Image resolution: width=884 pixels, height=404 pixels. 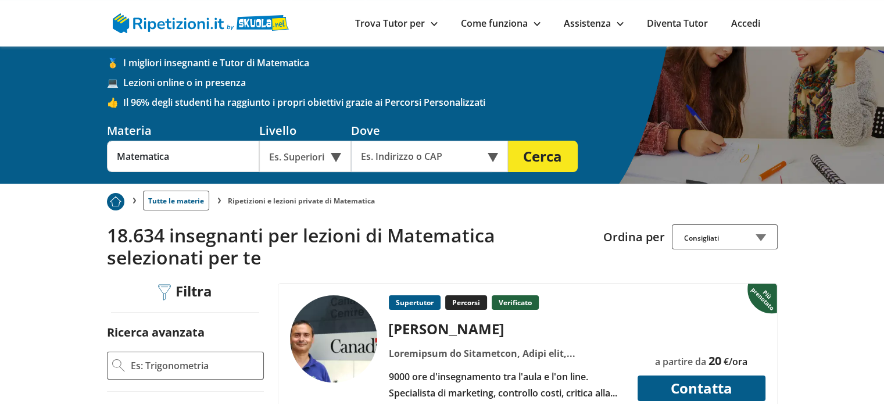 I want to click on img: logo Skuola.net | Ripetizioni.it, so click(x=201, y=23).